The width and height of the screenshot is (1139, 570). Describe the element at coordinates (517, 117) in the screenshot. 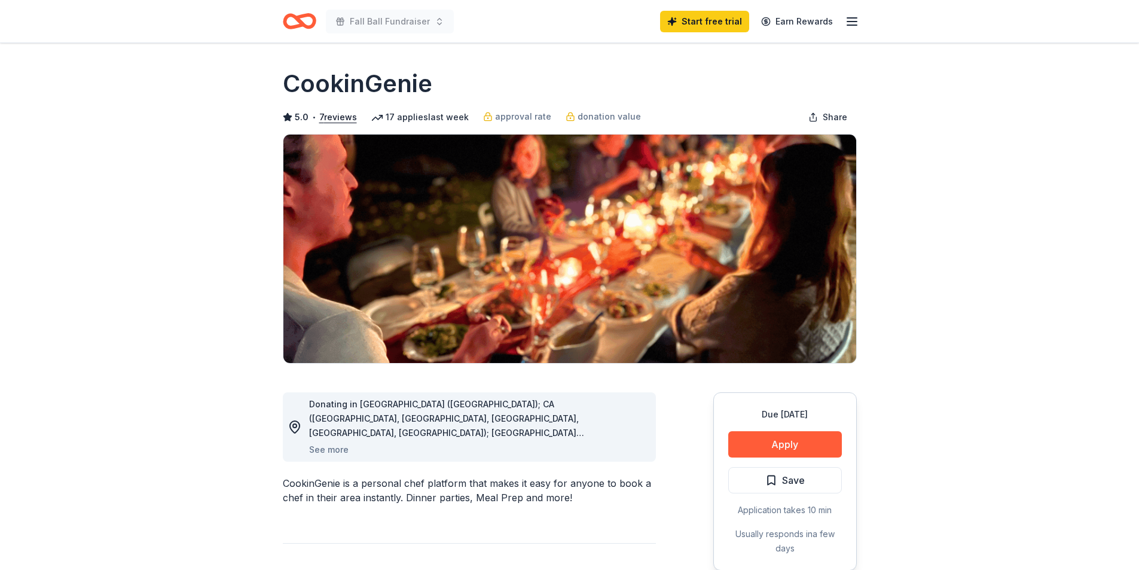

I see `a: approval rate` at that location.